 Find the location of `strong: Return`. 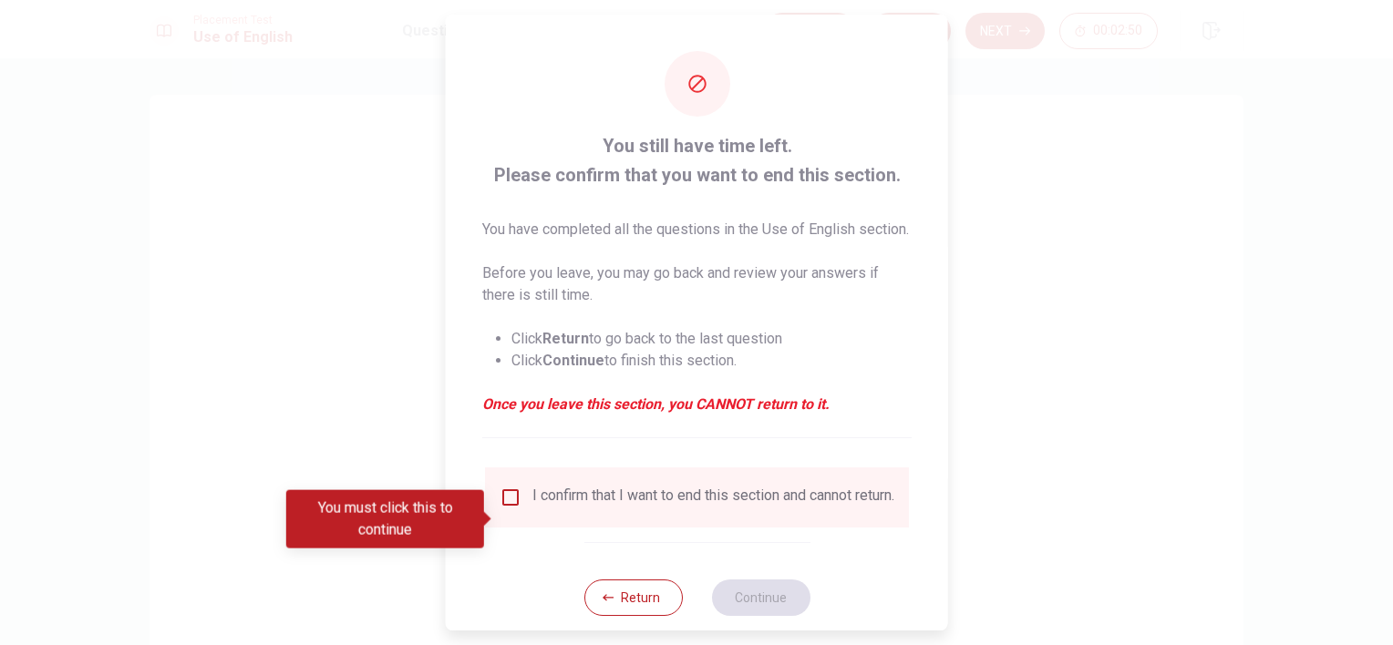

strong: Return is located at coordinates (565, 338).